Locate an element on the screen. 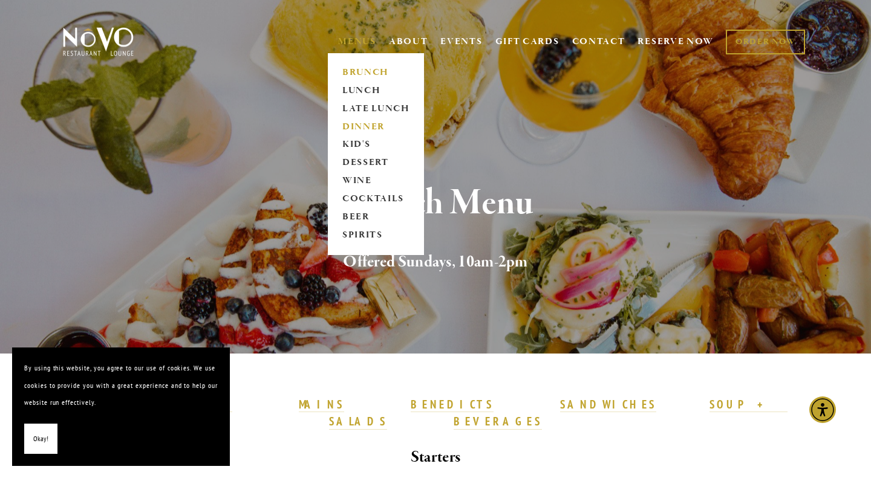 Image resolution: width=871 pixels, height=478 pixels. section: Cookie banner is located at coordinates (121, 407).